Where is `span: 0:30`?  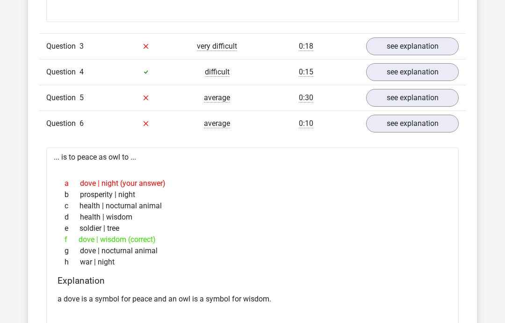
span: 0:30 is located at coordinates (306, 98).